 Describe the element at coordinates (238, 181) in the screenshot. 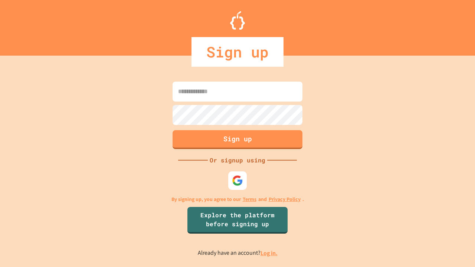

I see `img: google-icon.svg` at that location.